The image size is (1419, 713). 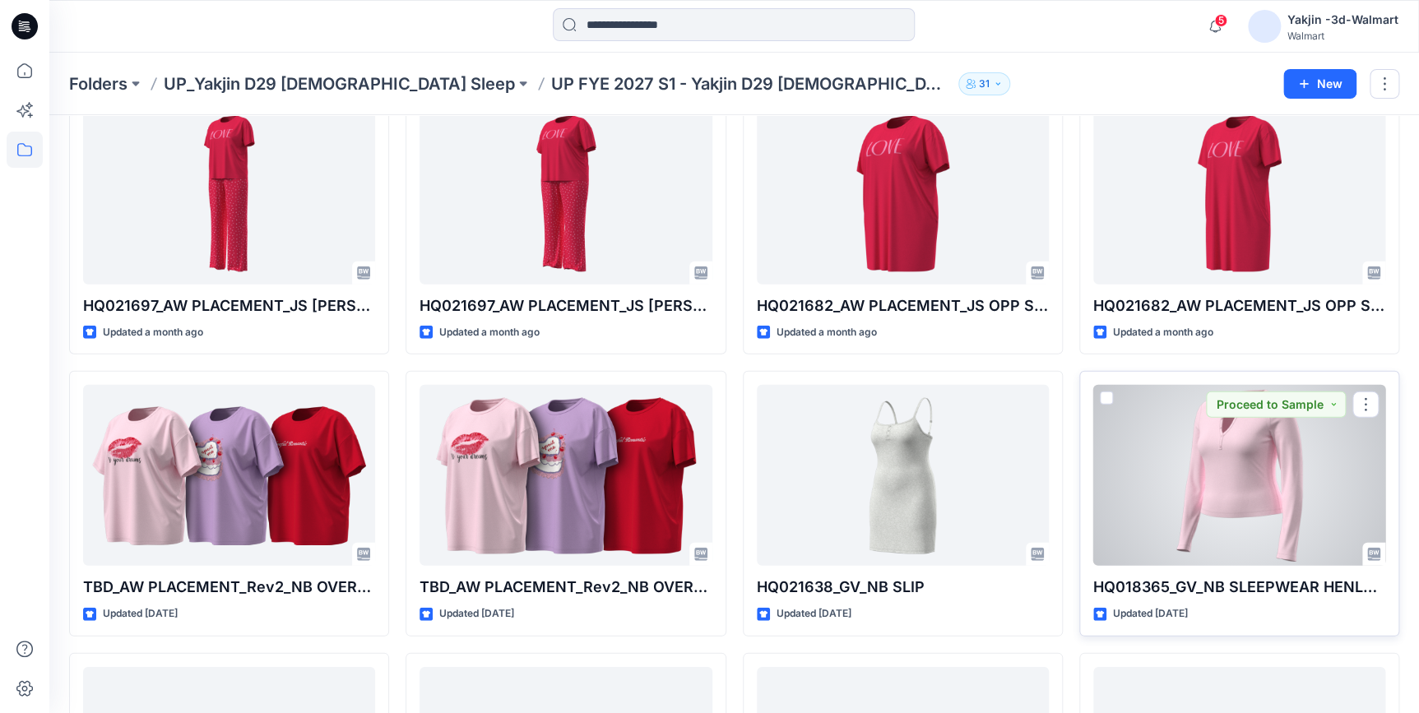 I want to click on p: 31, so click(x=984, y=84).